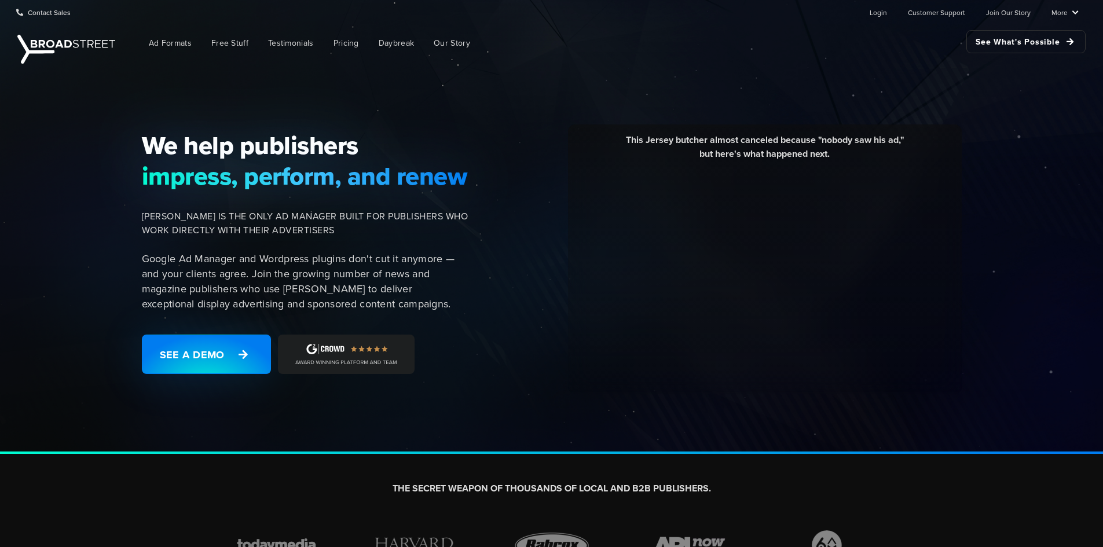 This screenshot has height=547, width=1103. Describe the element at coordinates (396, 43) in the screenshot. I see `span: Daybreak` at that location.